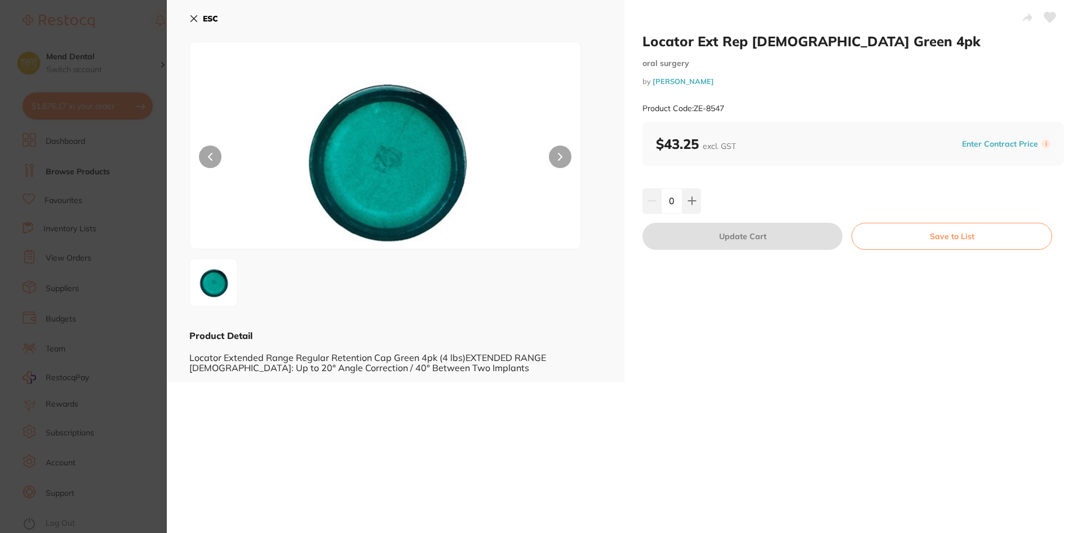  Describe the element at coordinates (683, 108) in the screenshot. I see `small: Product Code: ZE-8547` at that location.